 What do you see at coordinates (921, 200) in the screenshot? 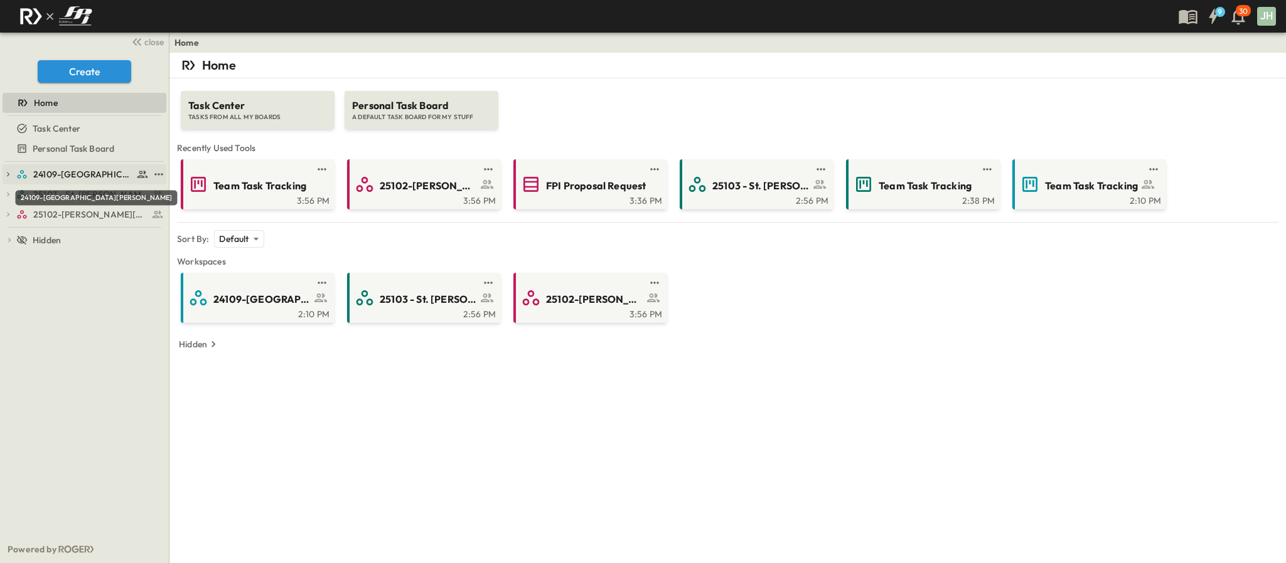
I see `div: 2:38 PM` at bounding box center [921, 200].